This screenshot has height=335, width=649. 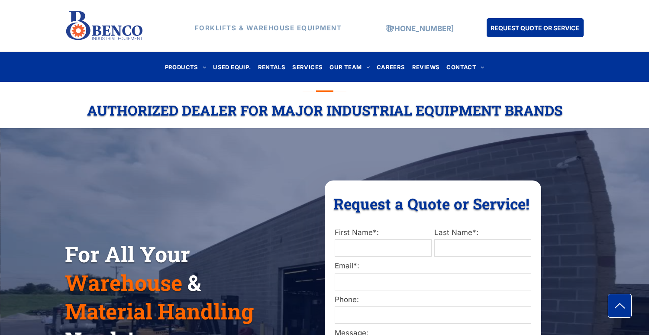 What do you see at coordinates (431, 203) in the screenshot?
I see `span: Request a Quote or Service!` at bounding box center [431, 203].